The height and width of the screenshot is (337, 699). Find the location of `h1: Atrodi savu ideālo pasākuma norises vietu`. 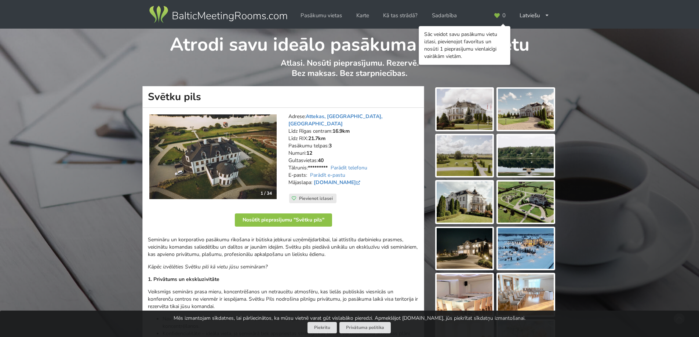

h1: Atrodi savu ideālo pasākuma norises vietu is located at coordinates (349, 43).